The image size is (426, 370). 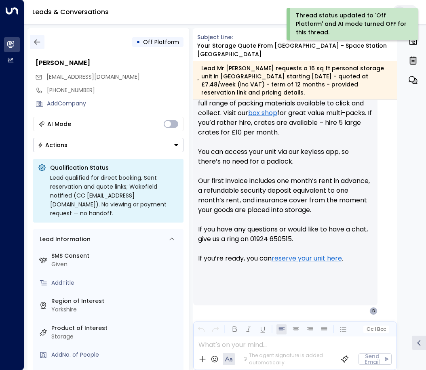 I want to click on a: reserve your unit here, so click(x=307, y=259).